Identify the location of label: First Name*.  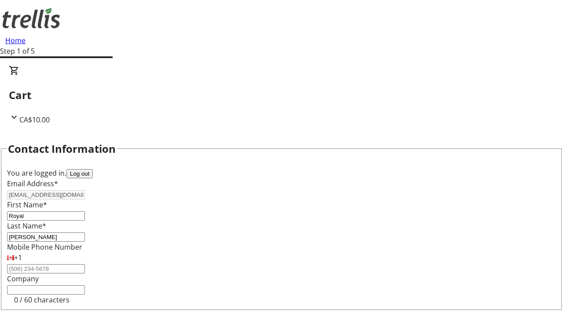
(27, 205).